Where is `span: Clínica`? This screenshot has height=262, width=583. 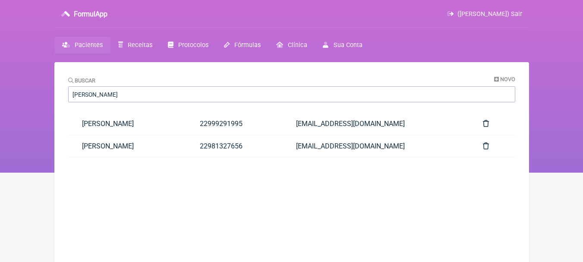 span: Clínica is located at coordinates (297, 45).